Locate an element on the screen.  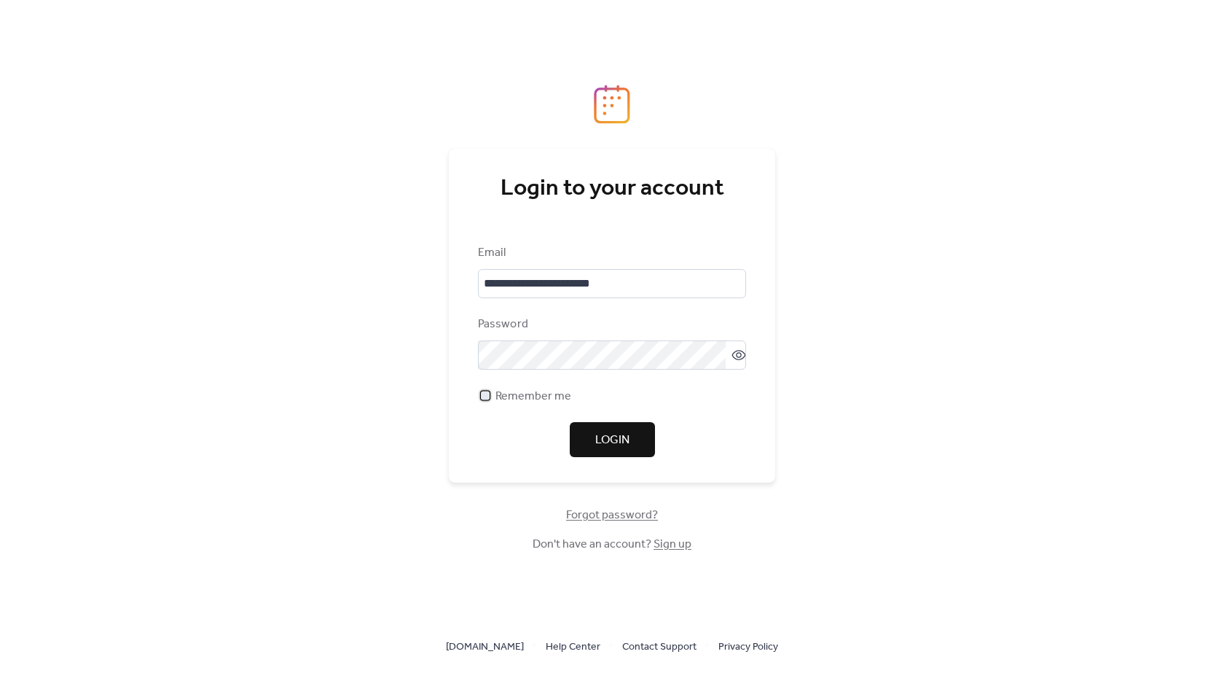
span: Login is located at coordinates (612, 440).